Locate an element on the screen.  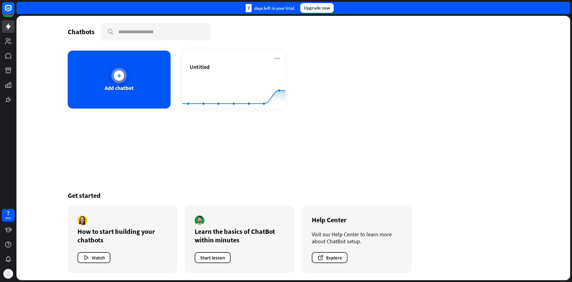
div: Chatbots is located at coordinates (81, 32).